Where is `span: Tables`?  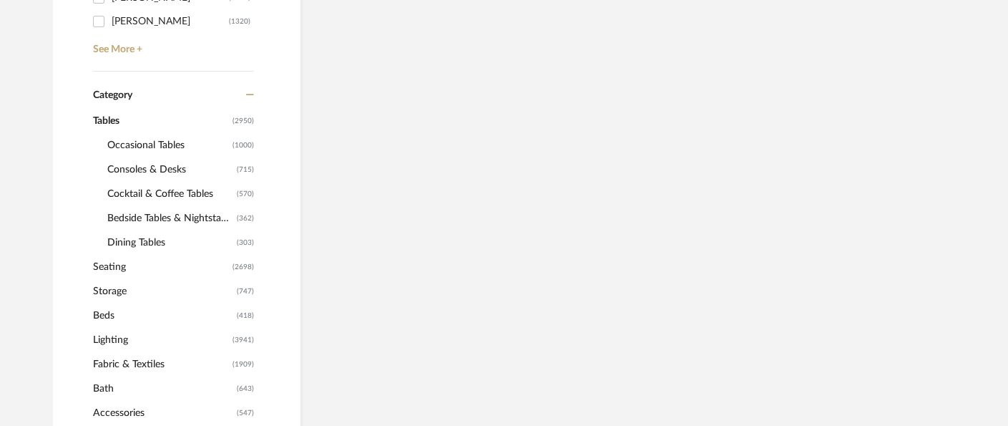 span: Tables is located at coordinates (161, 121).